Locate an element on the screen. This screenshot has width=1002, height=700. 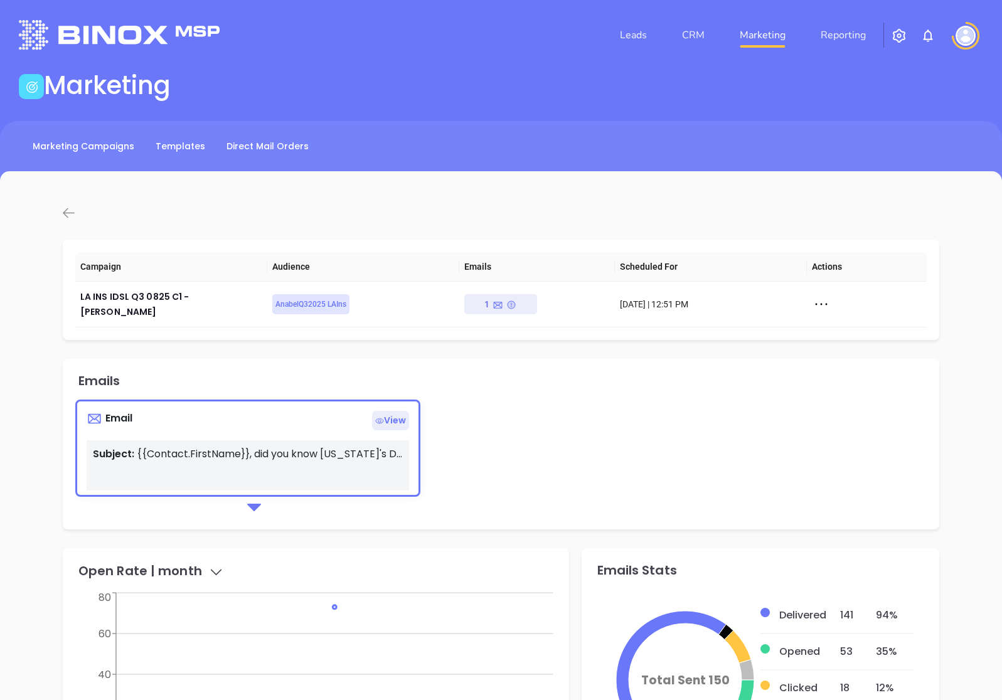
a: Reporting is located at coordinates (843, 35).